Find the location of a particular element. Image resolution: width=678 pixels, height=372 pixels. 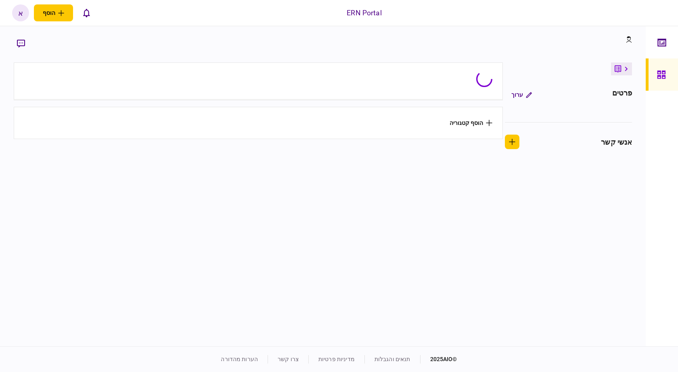

a: צרו קשר is located at coordinates (288, 359).